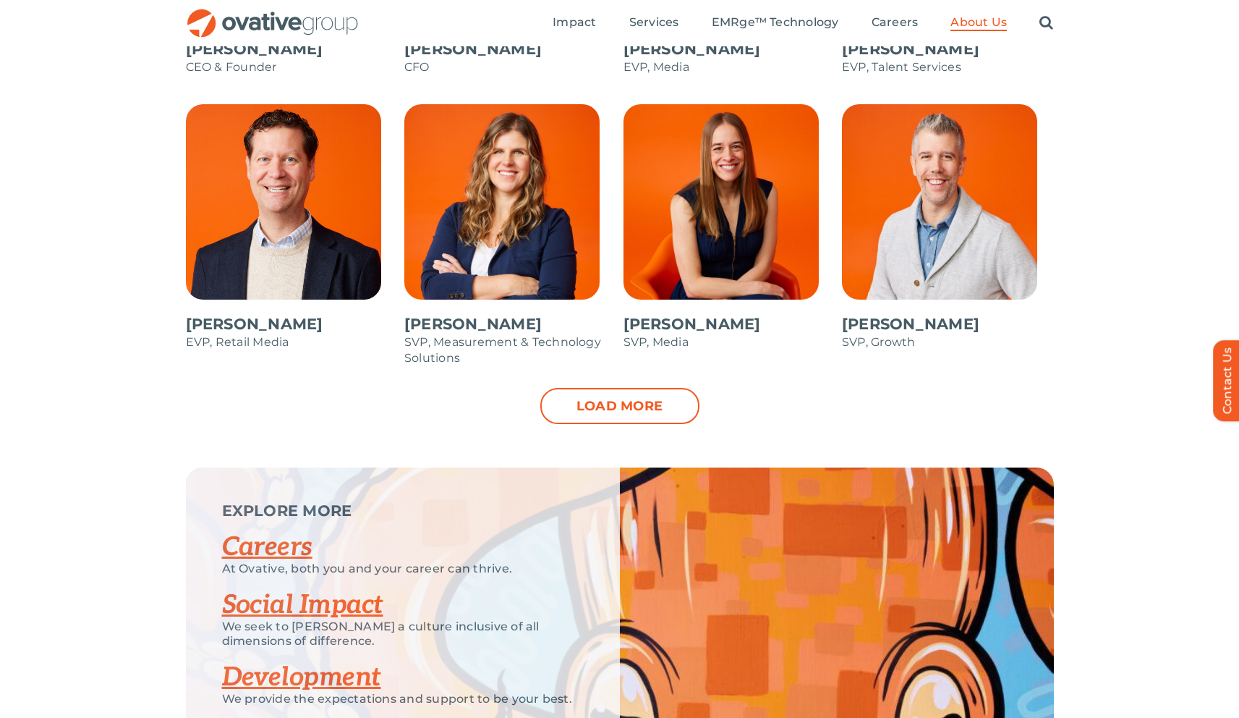  Describe the element at coordinates (654, 22) in the screenshot. I see `span: Services` at that location.